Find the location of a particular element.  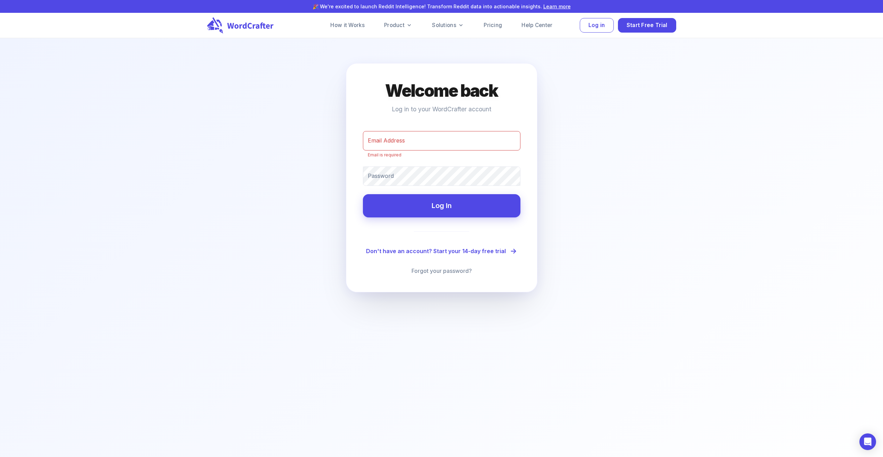

h4: Welcome back is located at coordinates (442, 91).